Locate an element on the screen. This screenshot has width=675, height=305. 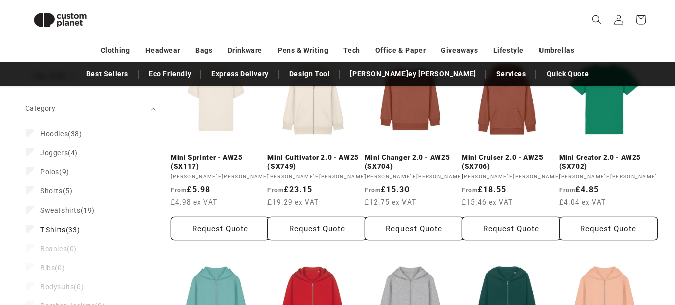
a: Express Delivery is located at coordinates (240, 74).